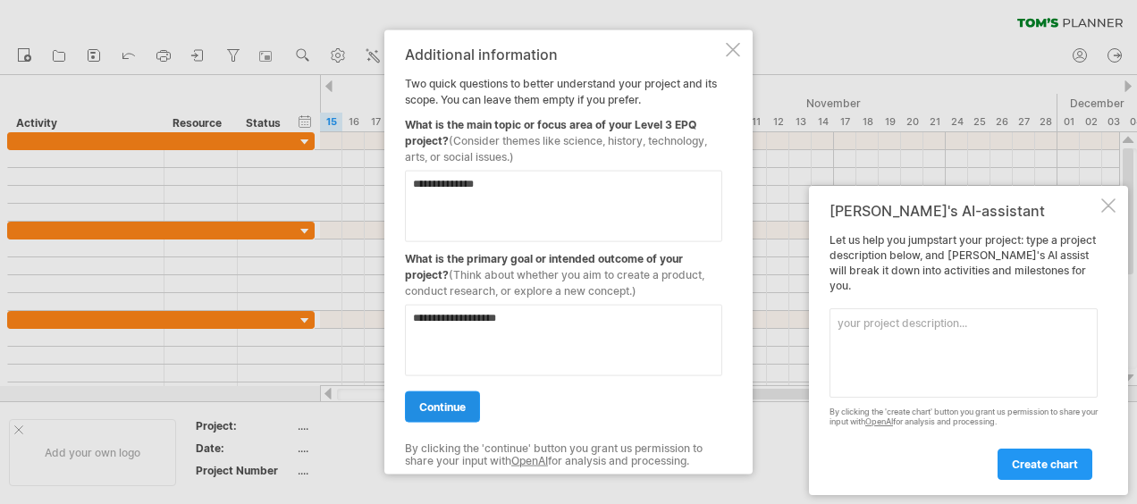 The height and width of the screenshot is (504, 1137). I want to click on a: create chart, so click(1045, 464).